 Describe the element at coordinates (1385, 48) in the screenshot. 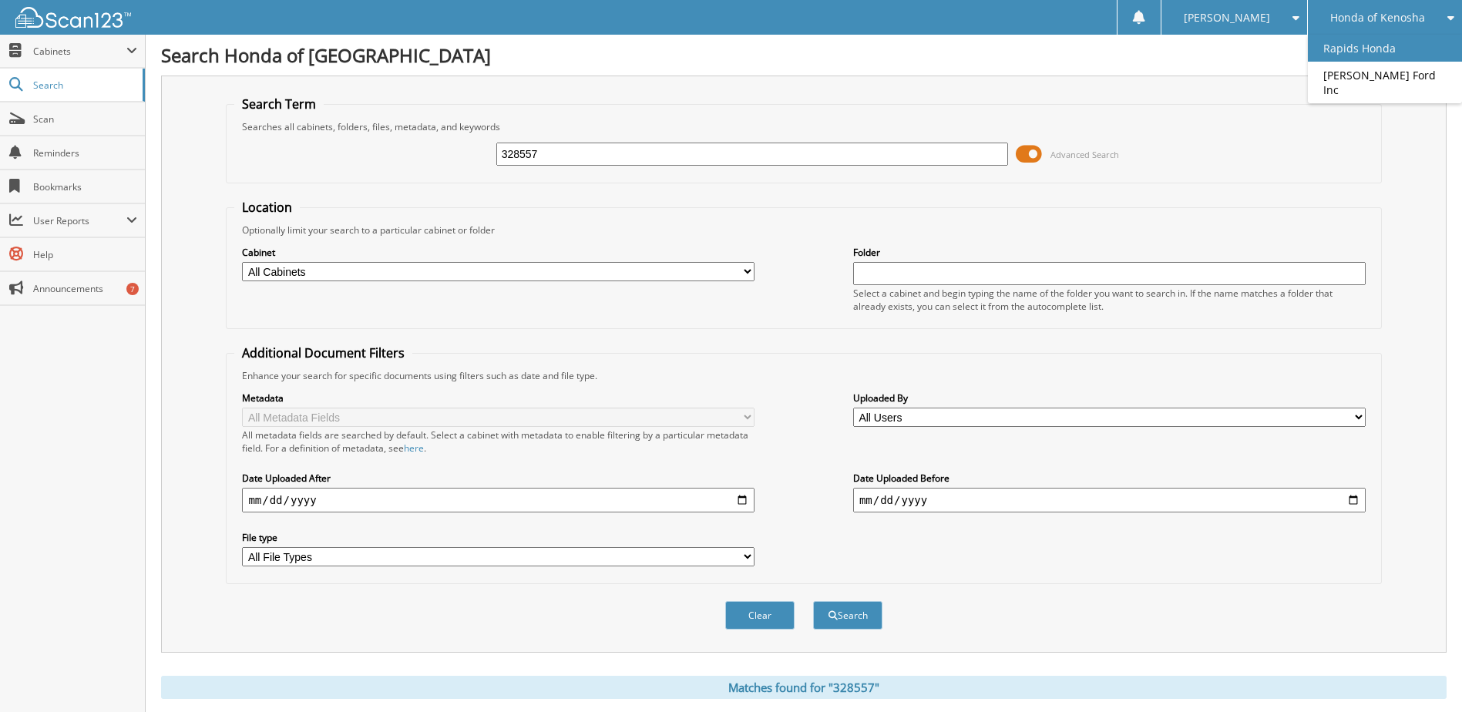

I see `a: Rapids Honda` at that location.